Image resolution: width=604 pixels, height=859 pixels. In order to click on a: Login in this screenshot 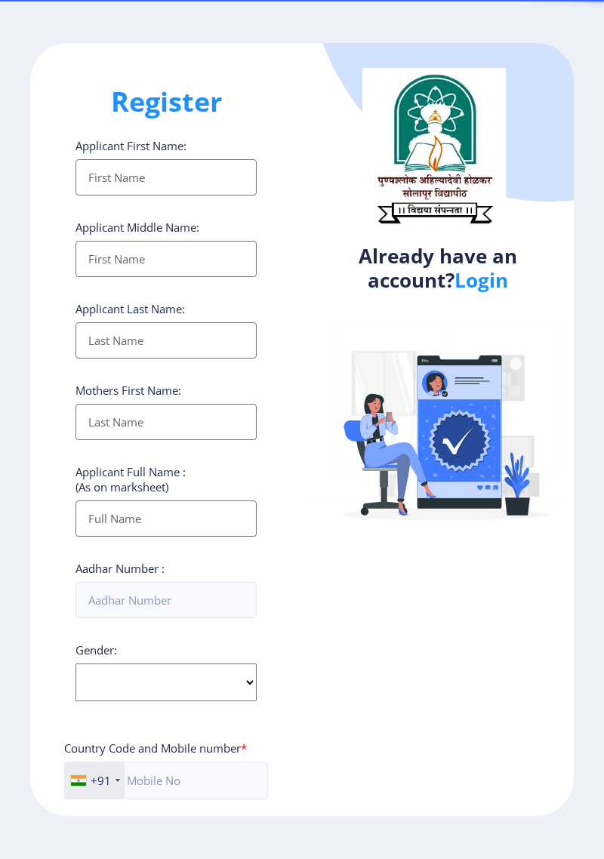, I will do `click(481, 280)`.